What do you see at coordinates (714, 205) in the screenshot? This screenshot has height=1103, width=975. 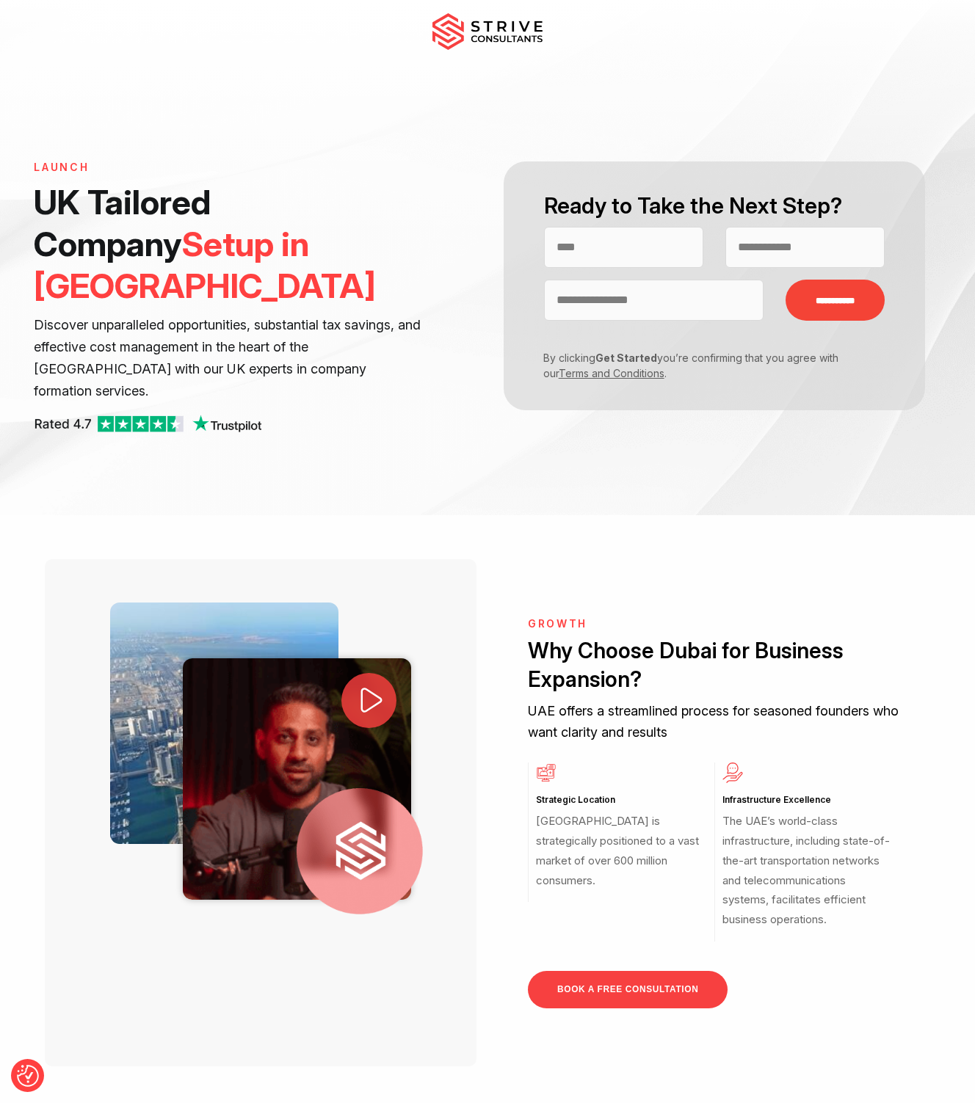 I see `h2: Ready to Take the Next Step?` at bounding box center [714, 205].